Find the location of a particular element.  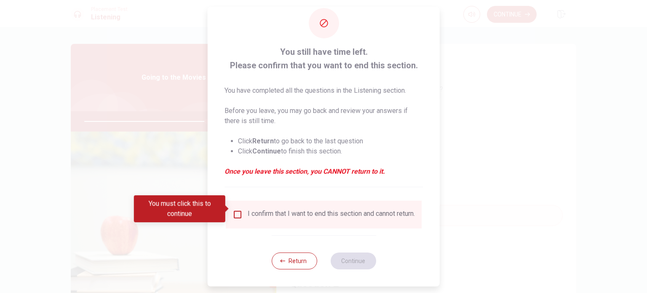

span: You still have time left. Please confirm that you want to end this section. is located at coordinates (324, 59).